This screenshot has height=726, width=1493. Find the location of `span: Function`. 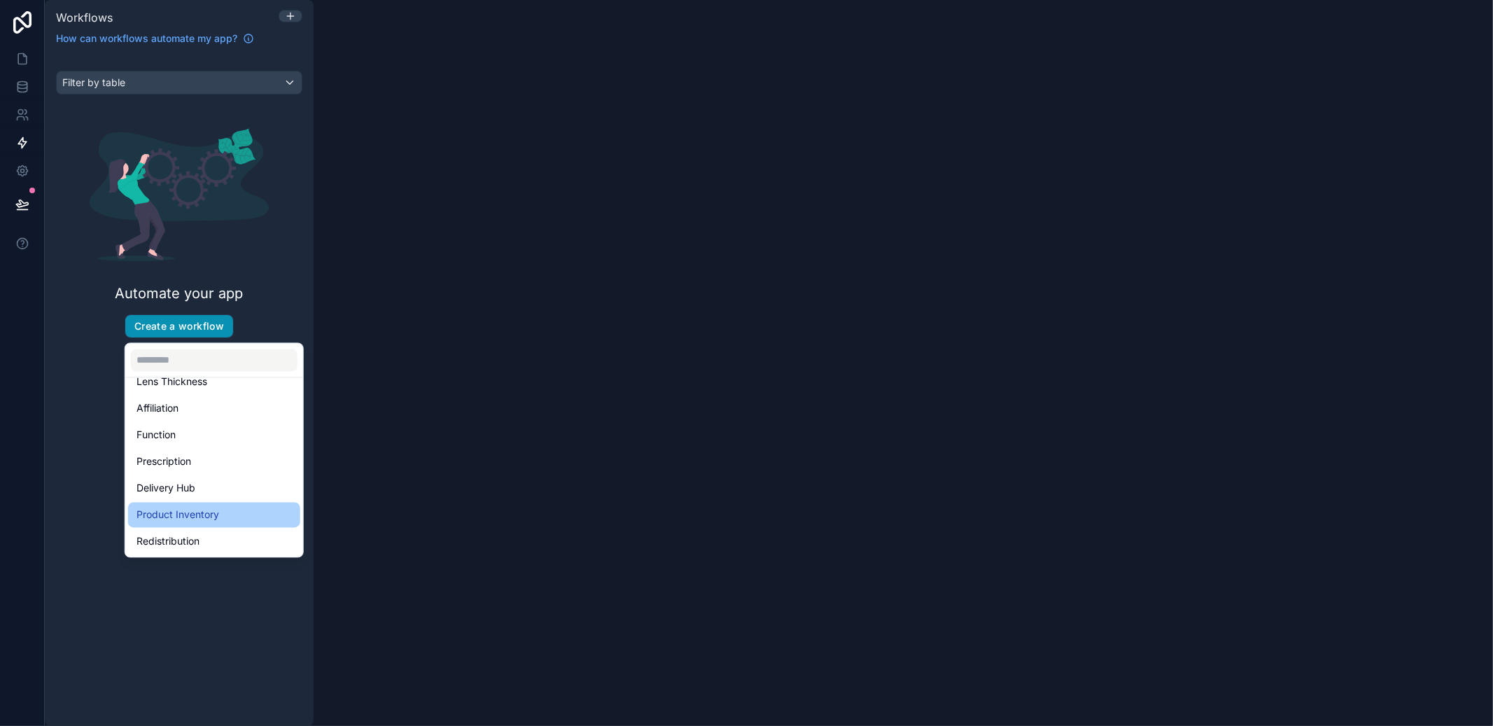

span: Function is located at coordinates (156, 435).